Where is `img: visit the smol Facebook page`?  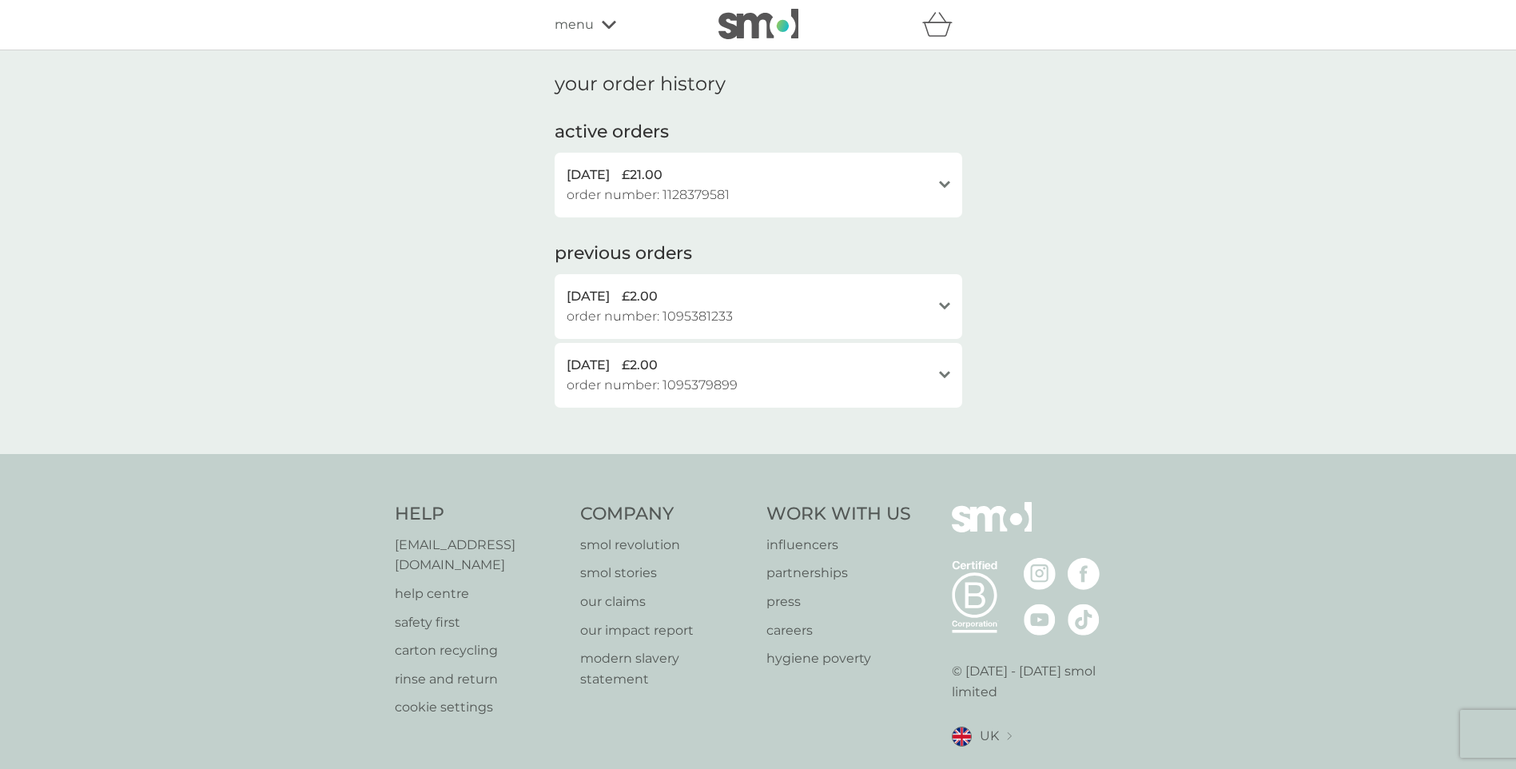 img: visit the smol Facebook page is located at coordinates (1083, 574).